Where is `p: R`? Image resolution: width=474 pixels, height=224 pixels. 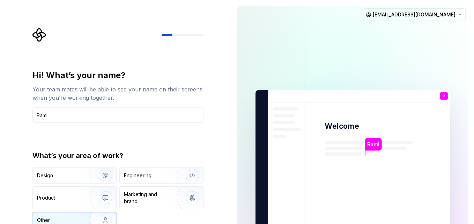 p: R is located at coordinates (444, 96).